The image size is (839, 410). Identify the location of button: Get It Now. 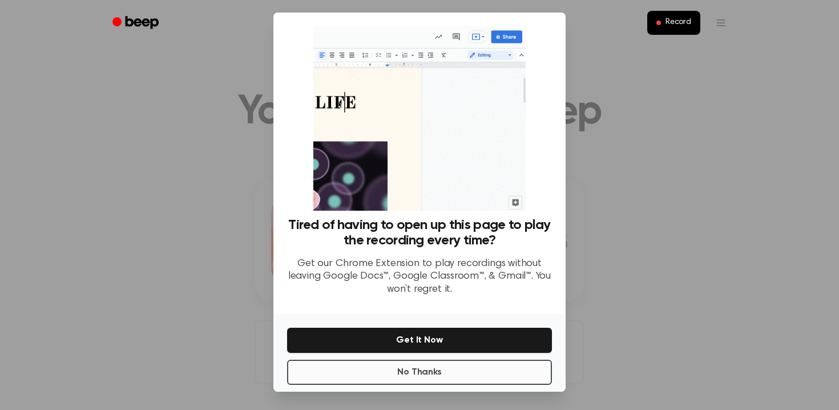
(419, 340).